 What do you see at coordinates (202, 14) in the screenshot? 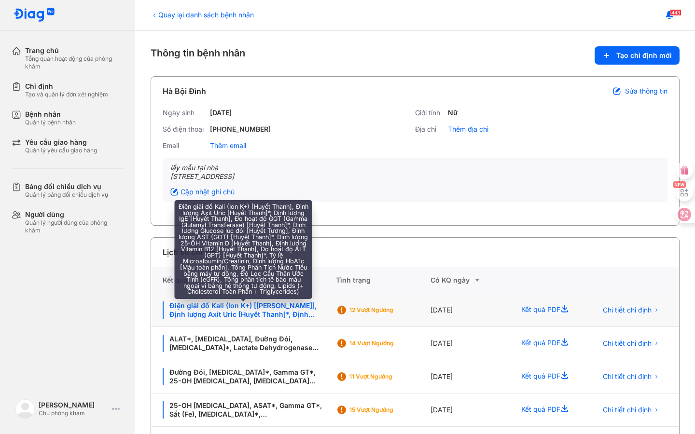
I see `div: Quay lại danh sách bệnh nhân` at bounding box center [202, 14].